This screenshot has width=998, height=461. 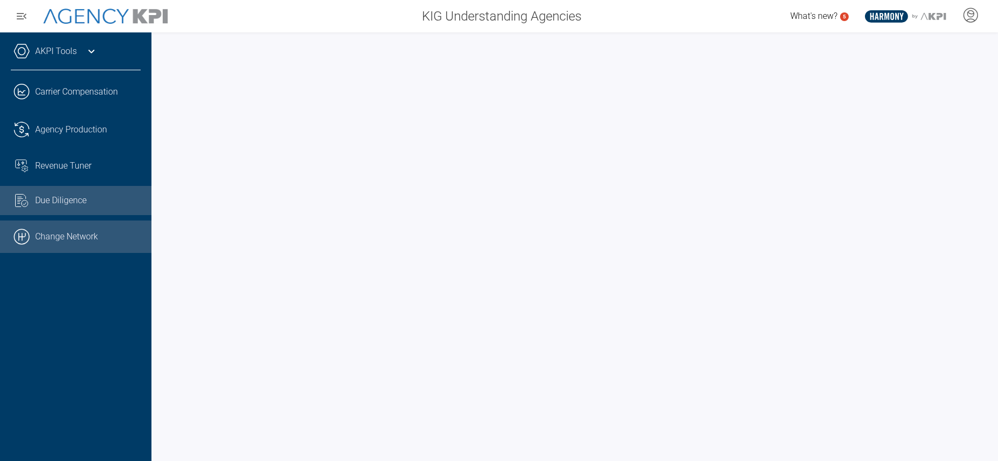 I want to click on div: Due Diligence, so click(x=88, y=201).